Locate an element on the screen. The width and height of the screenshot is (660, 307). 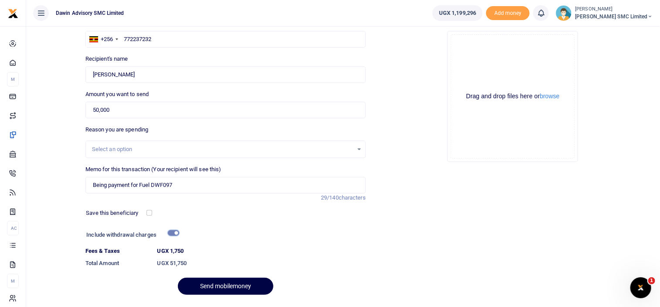
button: browse is located at coordinates (549, 96).